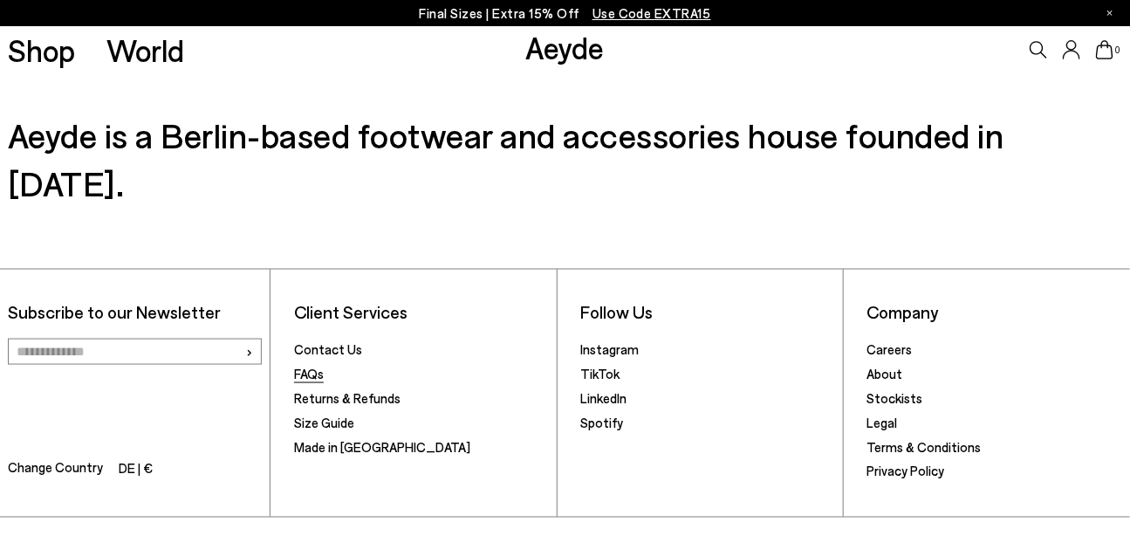  Describe the element at coordinates (135, 470) in the screenshot. I see `li: DE | €` at that location.